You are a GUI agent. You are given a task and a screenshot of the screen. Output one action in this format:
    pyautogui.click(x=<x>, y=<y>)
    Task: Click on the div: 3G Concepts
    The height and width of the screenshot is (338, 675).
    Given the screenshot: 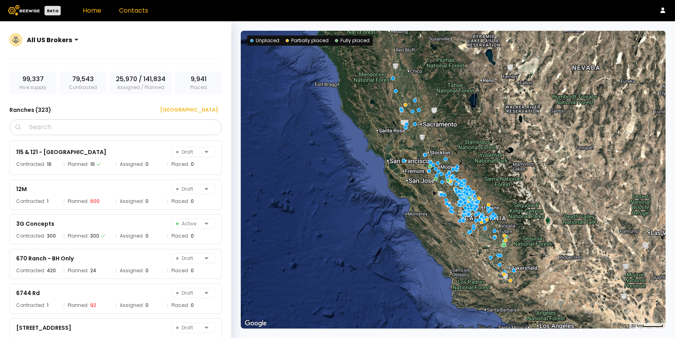 What is the action you would take?
    pyautogui.click(x=35, y=224)
    